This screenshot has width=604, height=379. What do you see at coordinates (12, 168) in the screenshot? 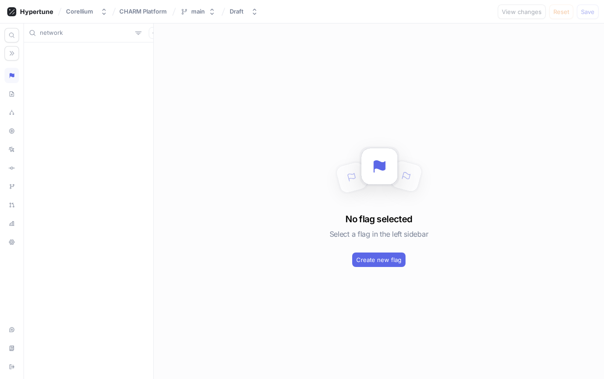
I see `div: Diff` at bounding box center [12, 168].